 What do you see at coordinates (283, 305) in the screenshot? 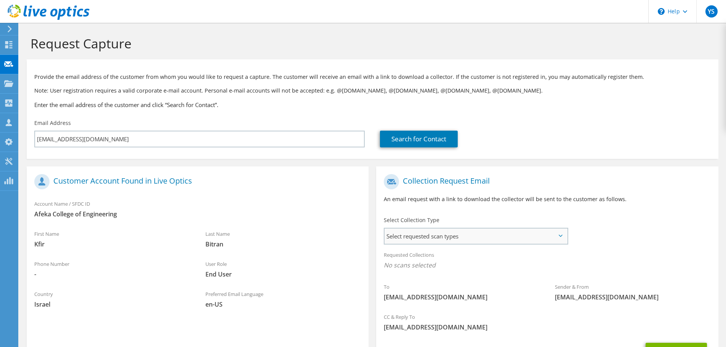
I see `span: en-US` at bounding box center [283, 305].